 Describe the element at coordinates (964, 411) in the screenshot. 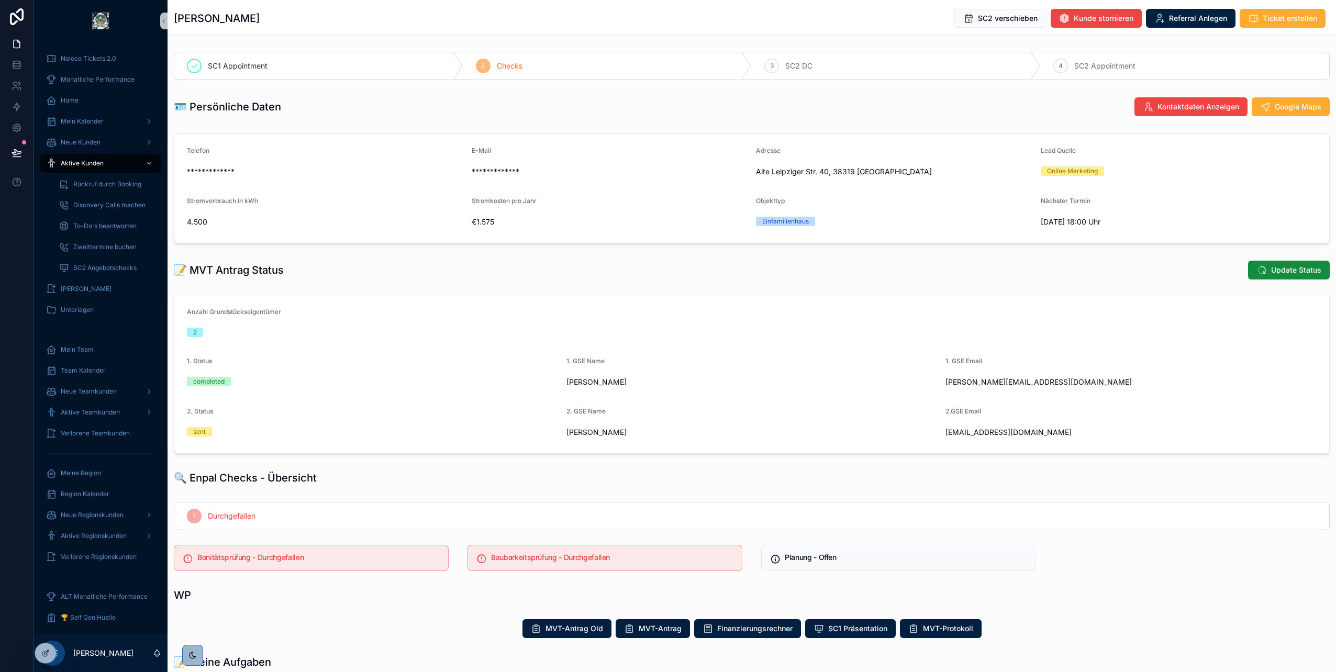

I see `span: 2.GSE Email` at that location.